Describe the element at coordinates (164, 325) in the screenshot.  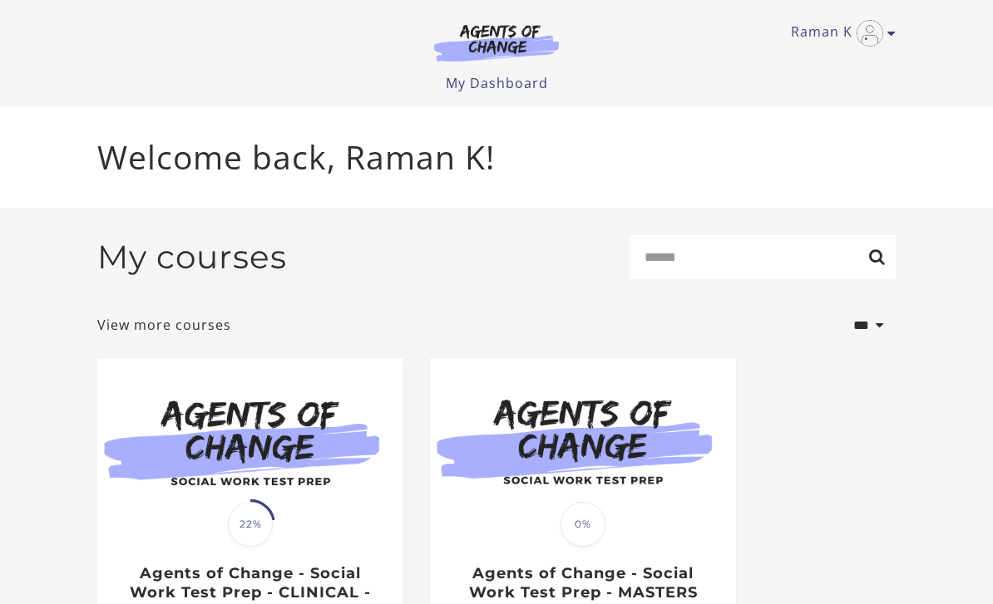
I see `a: View more courses` at that location.